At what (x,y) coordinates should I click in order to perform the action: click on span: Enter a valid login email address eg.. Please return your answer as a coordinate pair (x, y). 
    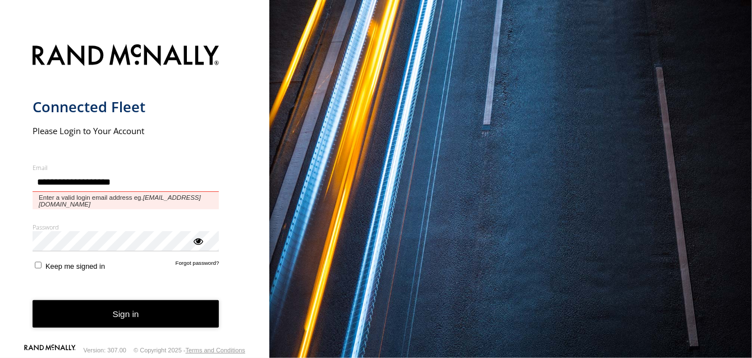
    Looking at the image, I should click on (126, 200).